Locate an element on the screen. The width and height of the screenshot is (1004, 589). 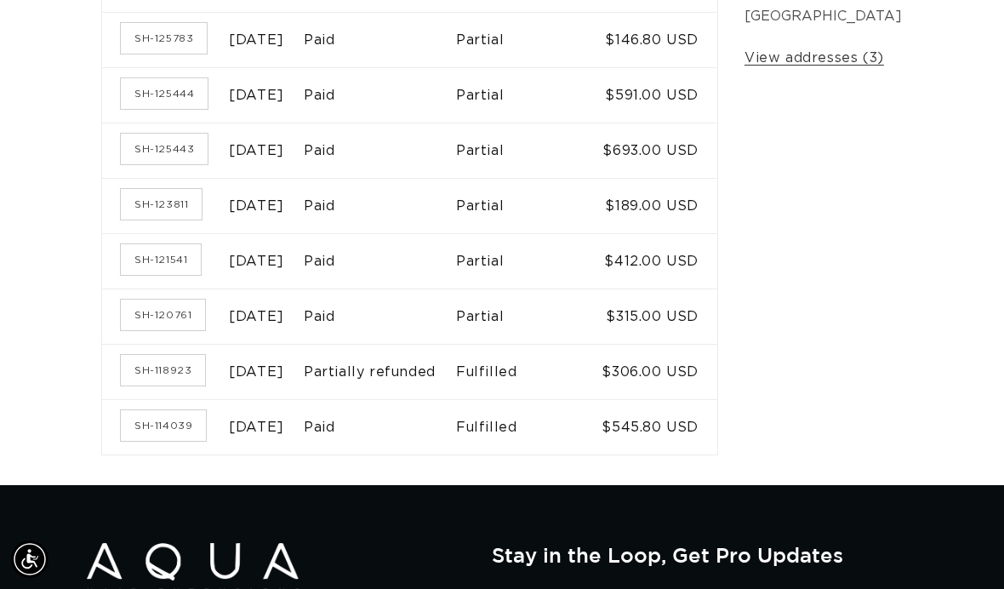
a: Order number SH-123811 is located at coordinates (161, 204).